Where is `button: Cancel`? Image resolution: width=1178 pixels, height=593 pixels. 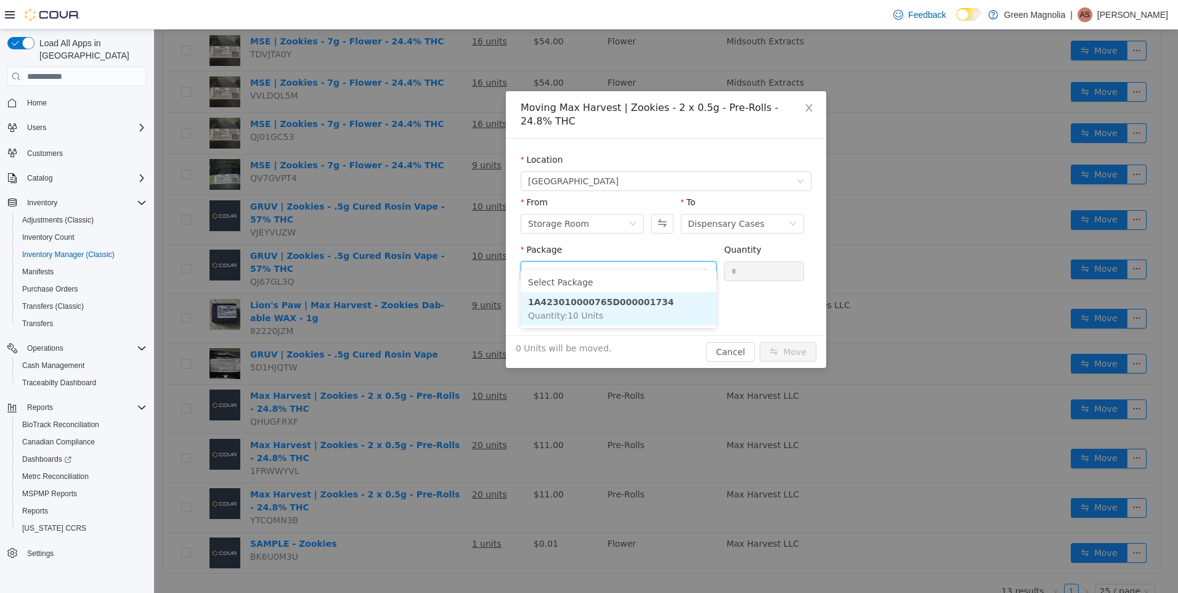 button: Cancel is located at coordinates (576, 322).